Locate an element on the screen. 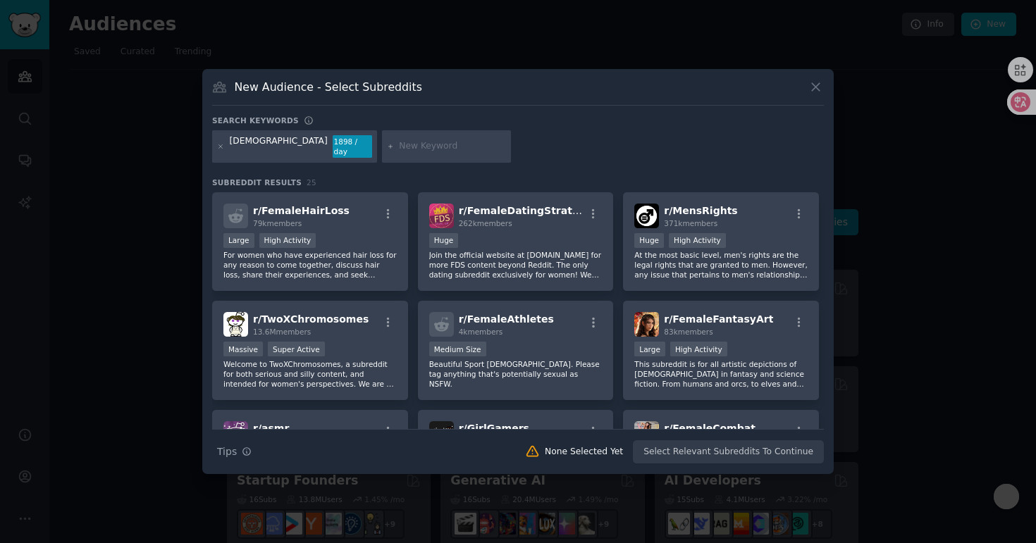 This screenshot has height=543, width=1036. img: GirlGamers is located at coordinates (441, 433).